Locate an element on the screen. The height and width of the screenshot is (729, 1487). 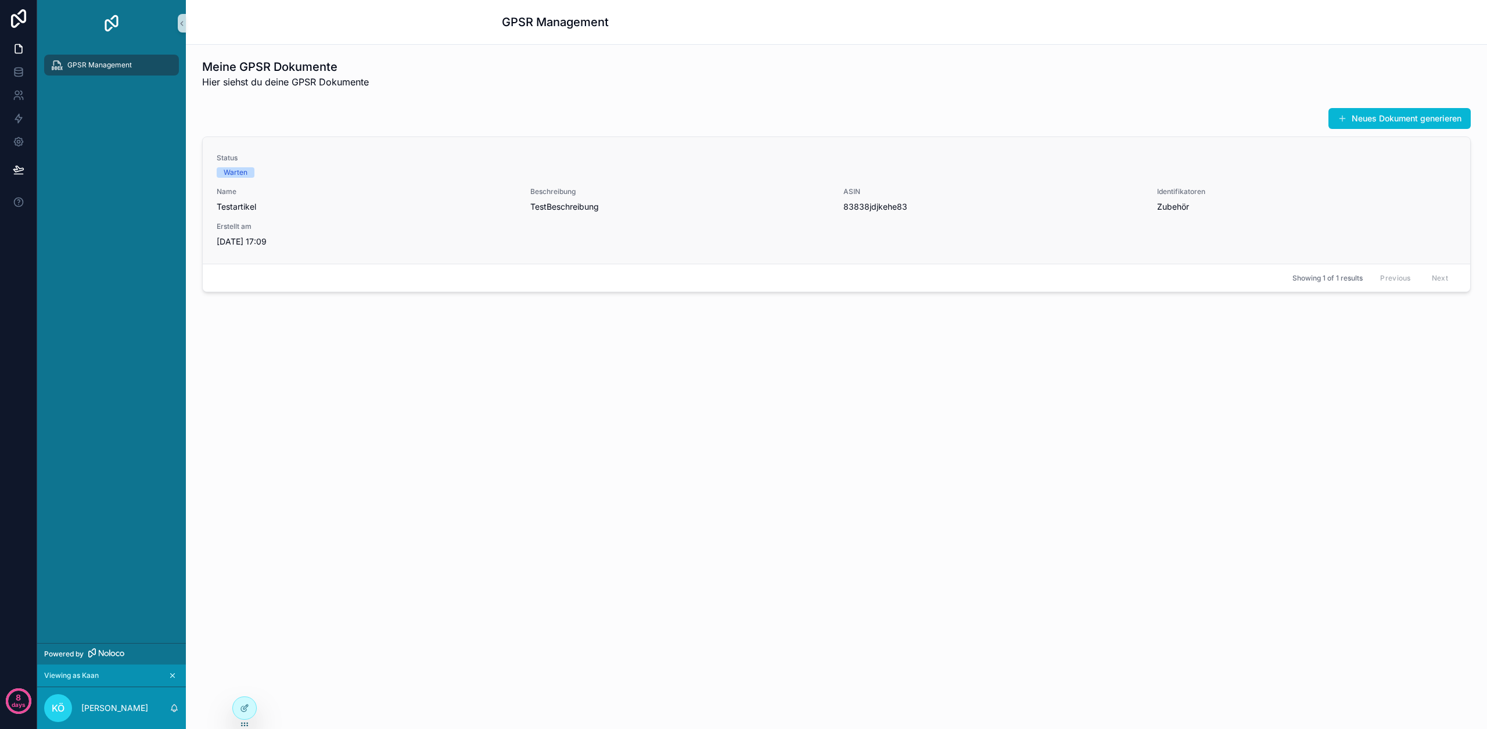
span: Status is located at coordinates (836, 158).